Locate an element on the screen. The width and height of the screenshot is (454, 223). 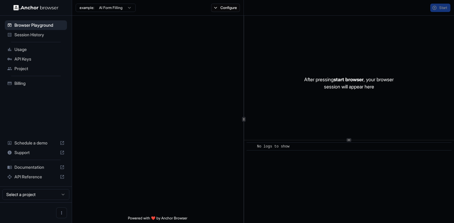
p: After pressing , your browser session will appear here is located at coordinates (349, 83).